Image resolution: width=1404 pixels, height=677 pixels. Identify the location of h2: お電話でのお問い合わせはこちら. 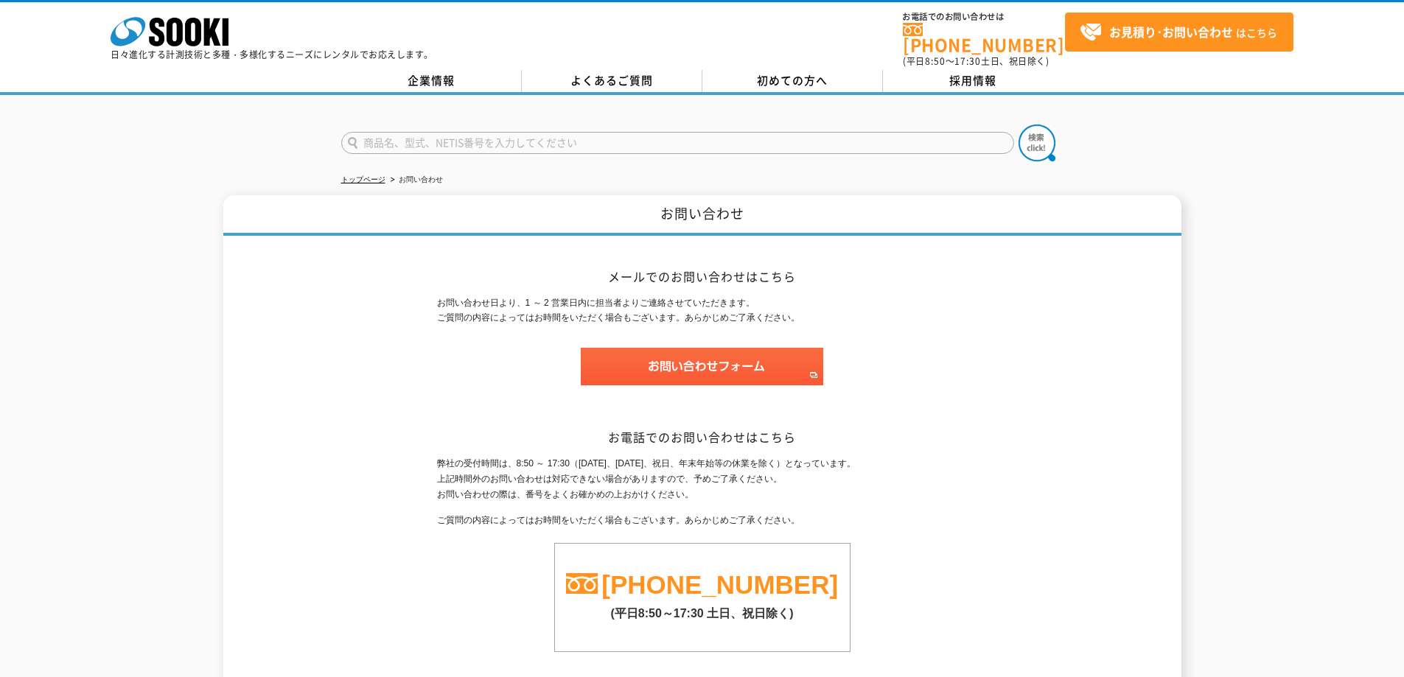
(702, 437).